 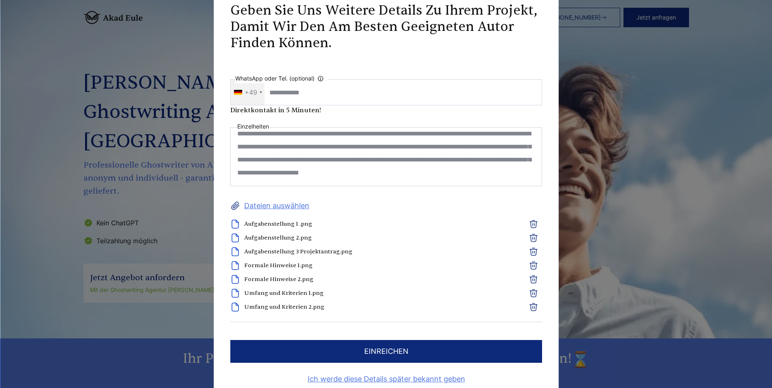 I want to click on label: Dateien auswählen, so click(x=386, y=206).